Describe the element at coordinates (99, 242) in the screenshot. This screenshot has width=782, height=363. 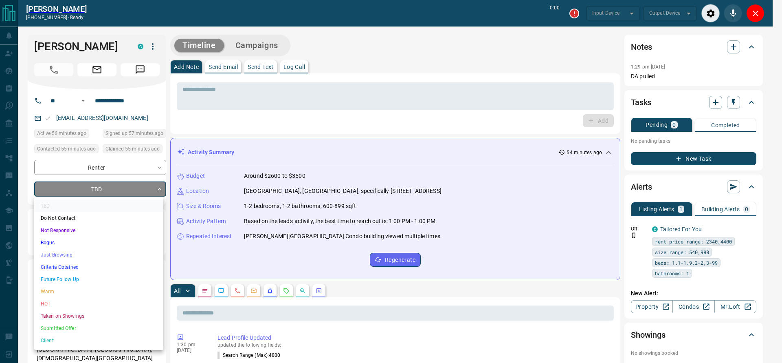
I see `li: Bogus` at that location.